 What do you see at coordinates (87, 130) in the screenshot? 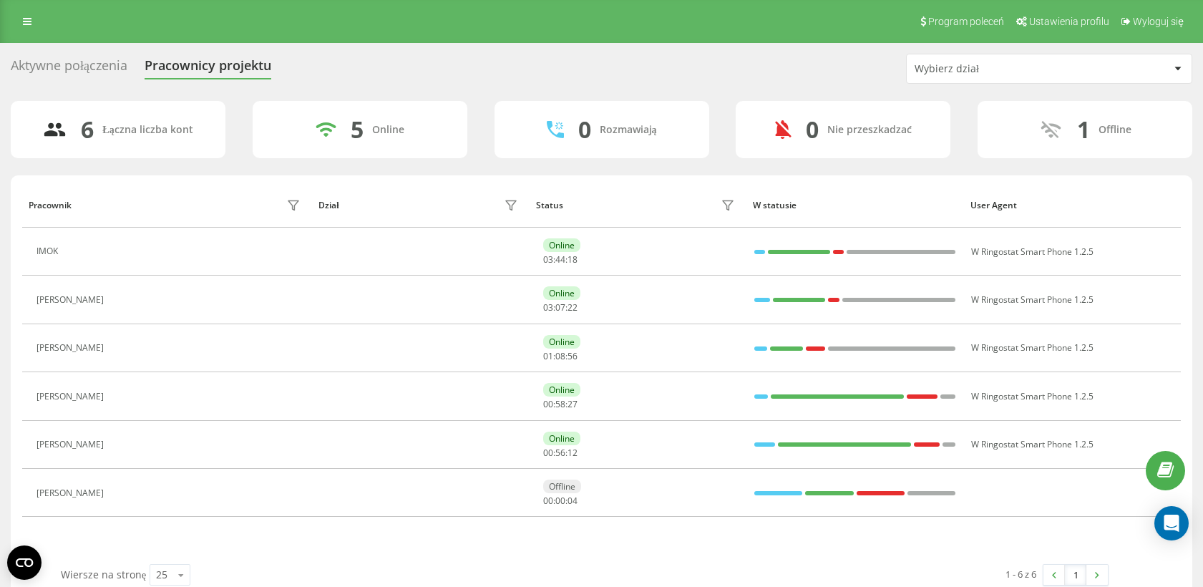
I see `div: 6` at bounding box center [87, 130].